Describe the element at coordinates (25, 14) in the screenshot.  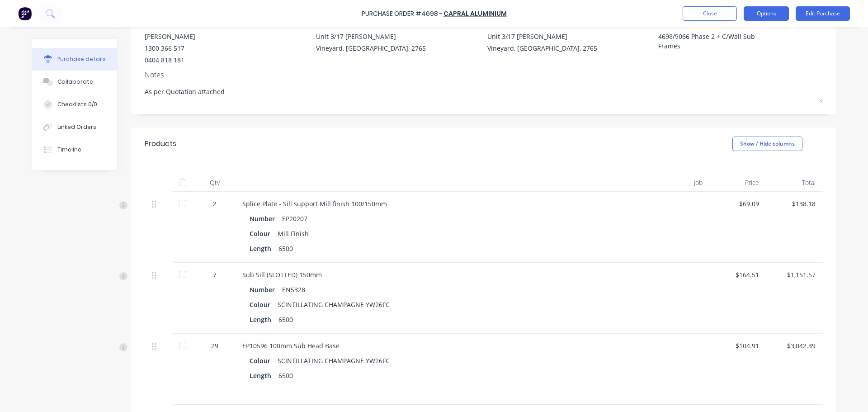
I see `img: Factory` at that location.